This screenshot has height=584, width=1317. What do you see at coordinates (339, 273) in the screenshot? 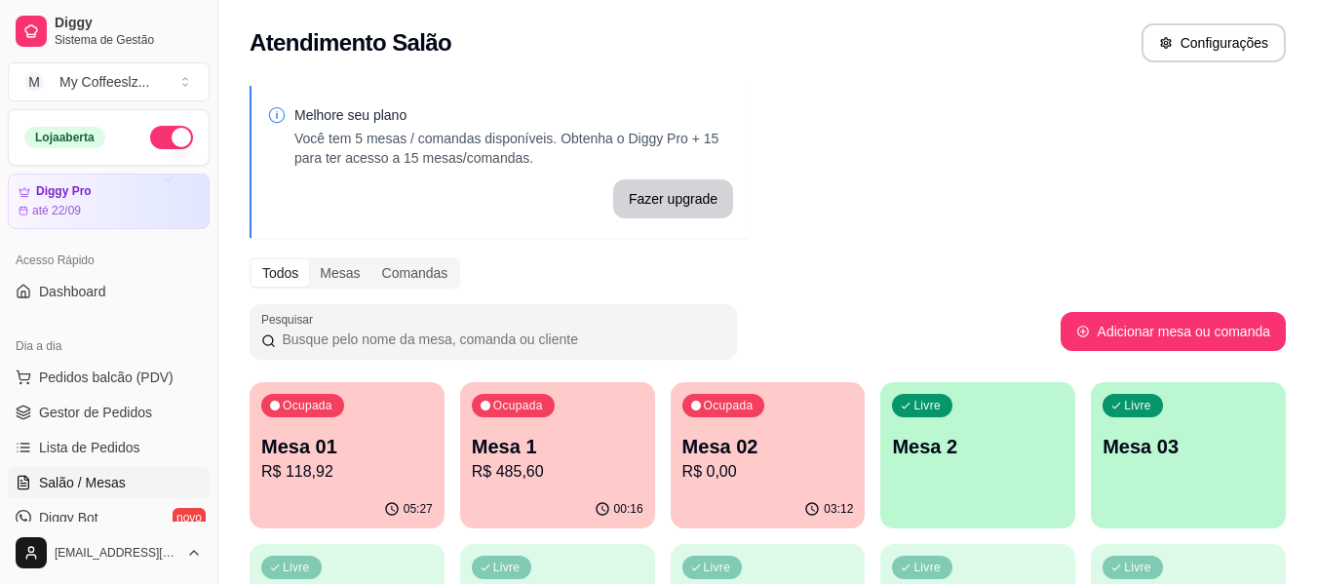
I see `div: Mesas` at bounding box center [339, 273].